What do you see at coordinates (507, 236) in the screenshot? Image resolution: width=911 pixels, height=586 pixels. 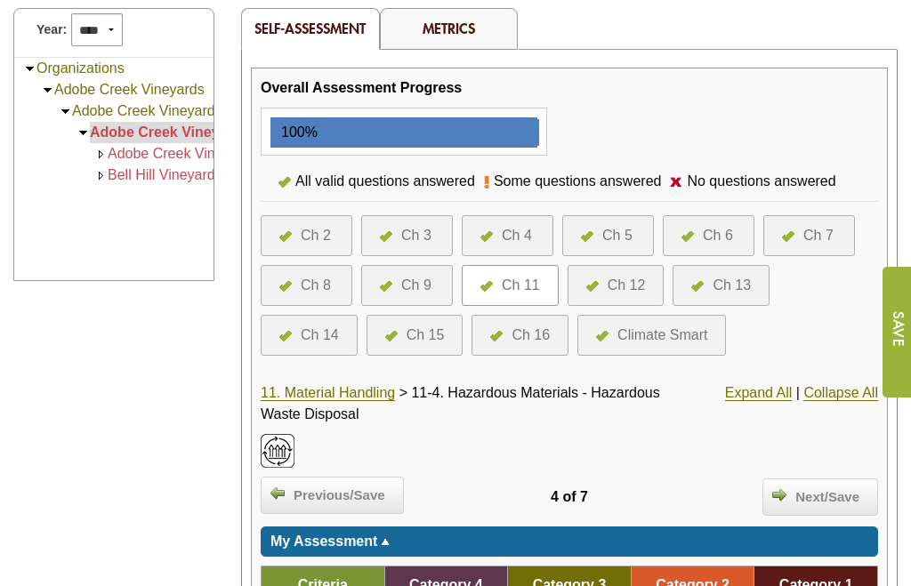 I see `a: Ch 4` at bounding box center [507, 236].